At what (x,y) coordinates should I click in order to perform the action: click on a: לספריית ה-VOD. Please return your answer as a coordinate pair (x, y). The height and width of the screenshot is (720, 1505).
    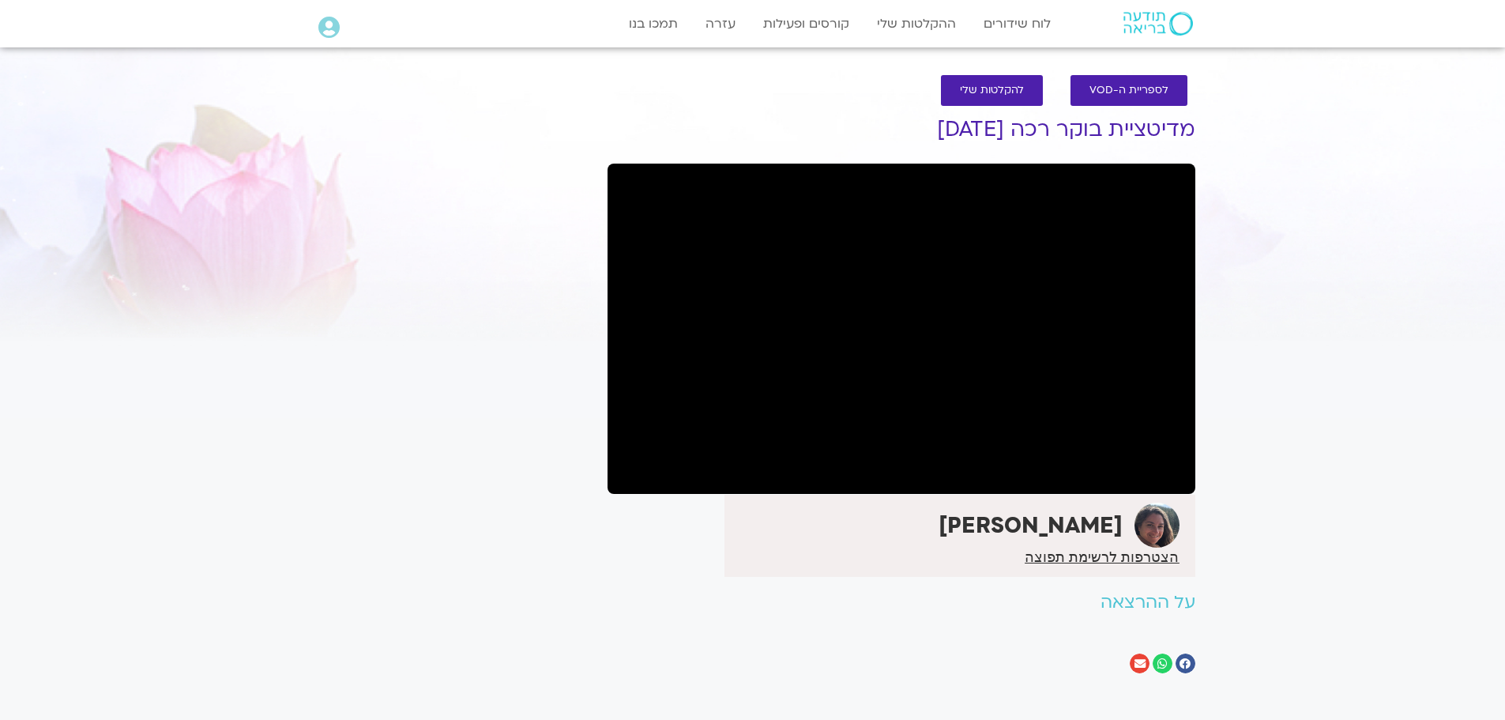
    Looking at the image, I should click on (1129, 90).